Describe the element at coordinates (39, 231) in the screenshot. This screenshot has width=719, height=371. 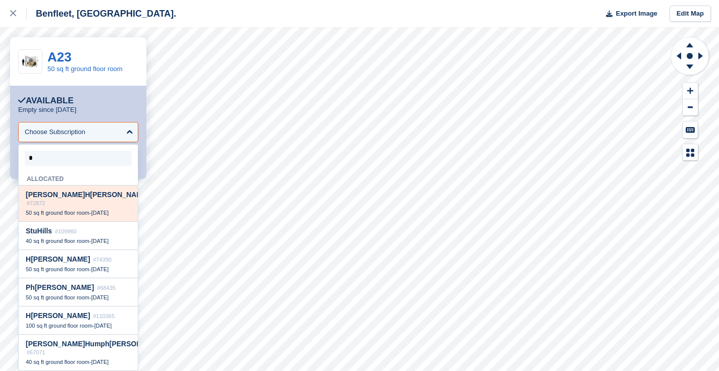
I see `span: Stu ills` at that location.